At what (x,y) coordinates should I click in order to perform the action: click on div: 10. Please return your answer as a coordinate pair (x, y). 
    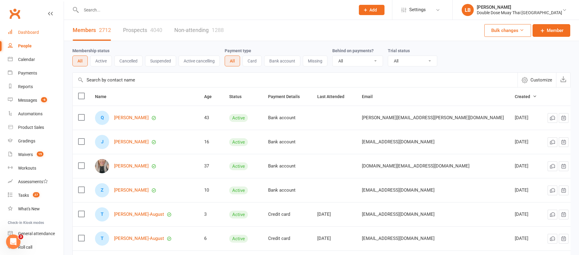
    Looking at the image, I should click on (211, 190).